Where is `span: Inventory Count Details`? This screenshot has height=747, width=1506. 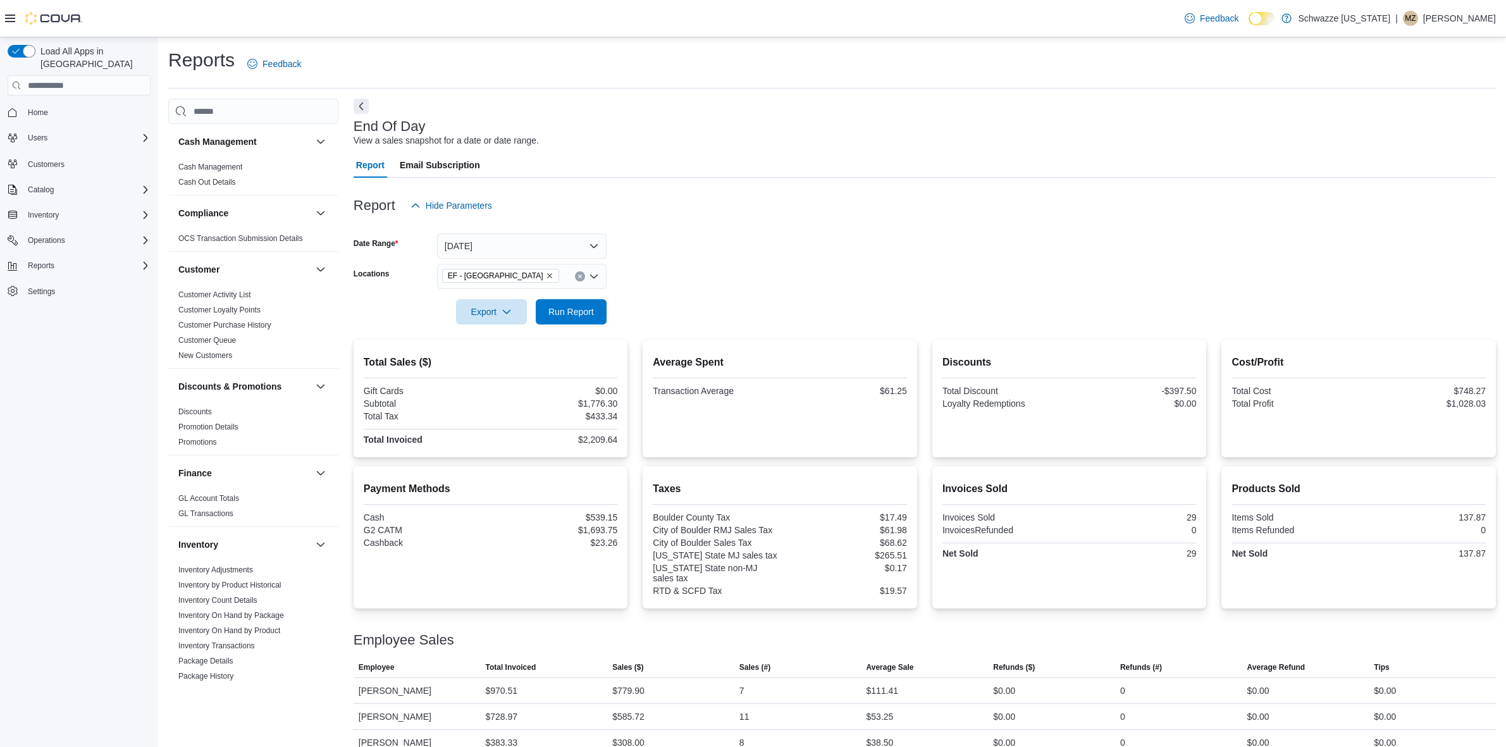 span: Inventory Count Details is located at coordinates (218, 600).